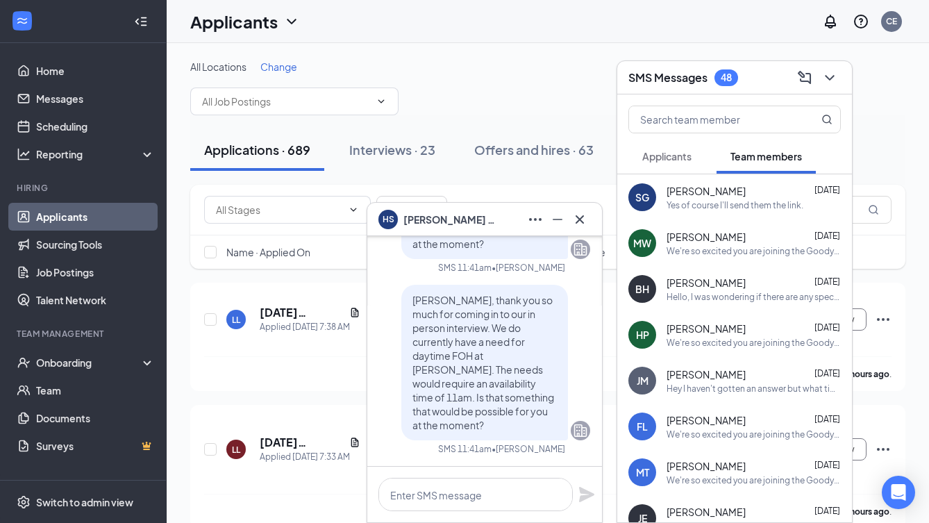 The width and height of the screenshot is (929, 523). What do you see at coordinates (234, 22) in the screenshot?
I see `h1: Applicants` at bounding box center [234, 22].